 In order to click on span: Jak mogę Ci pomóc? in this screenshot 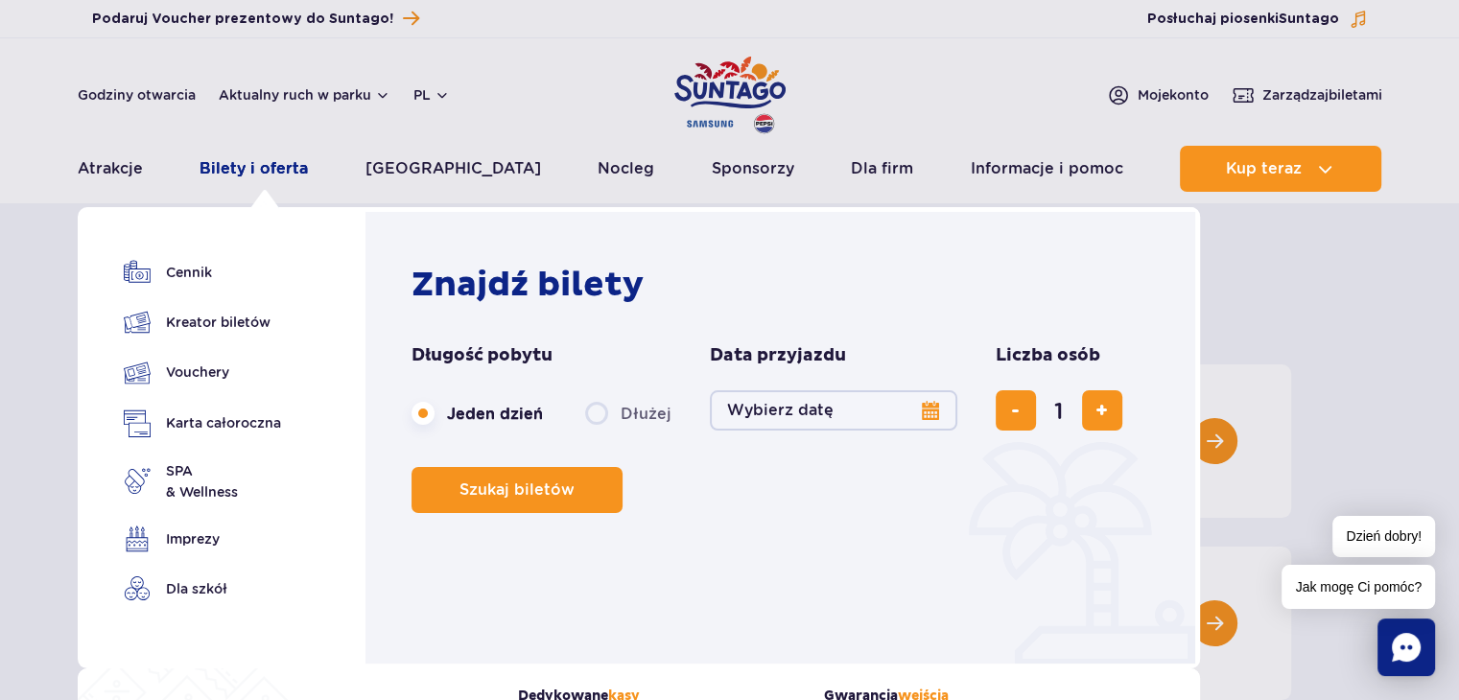, I will do `click(1359, 587)`.